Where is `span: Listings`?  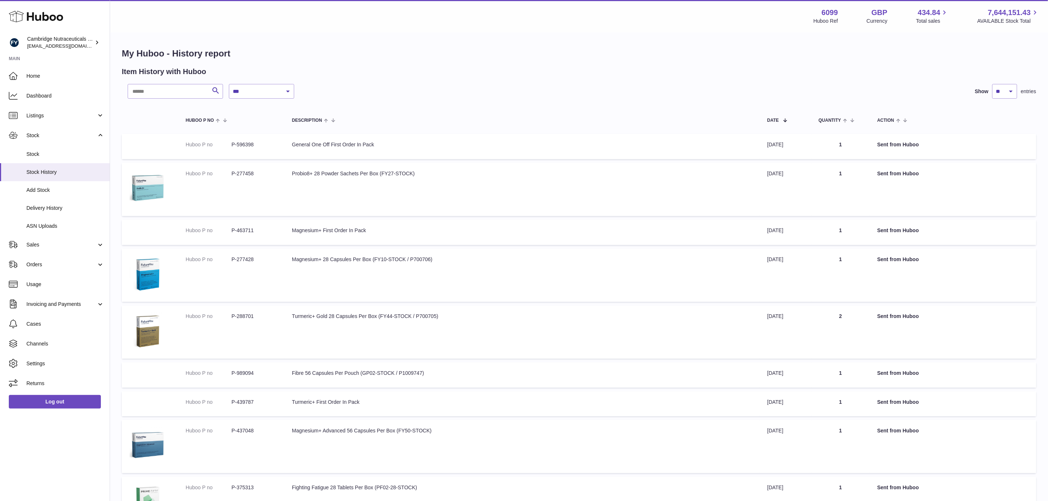
span: Listings is located at coordinates (61, 116).